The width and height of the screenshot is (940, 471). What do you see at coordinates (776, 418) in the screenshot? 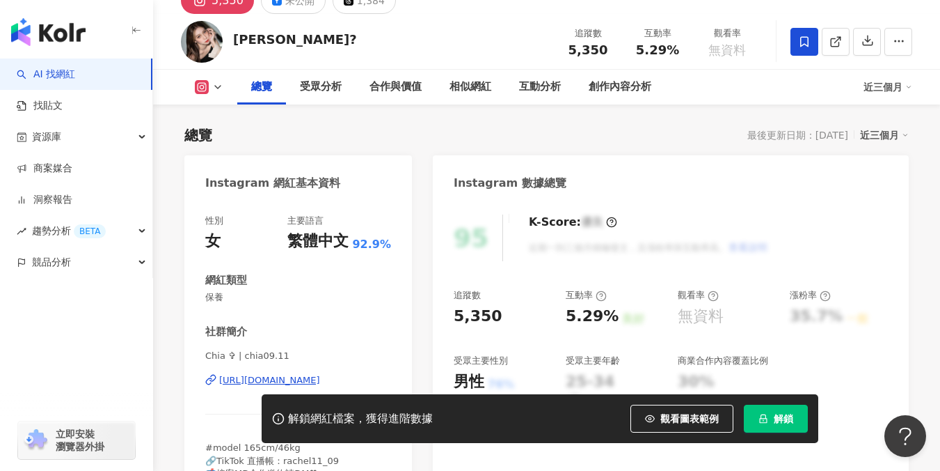
I see `button: 解鎖` at bounding box center [776, 418].